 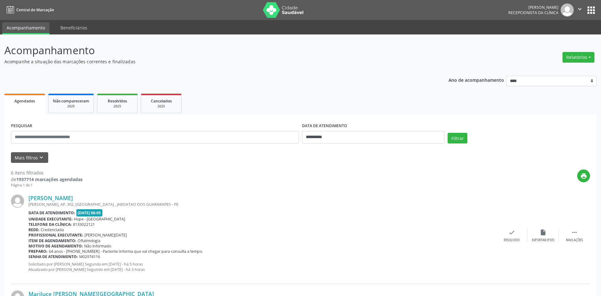 What do you see at coordinates (512, 232) in the screenshot?
I see `i: check` at bounding box center [512, 232].